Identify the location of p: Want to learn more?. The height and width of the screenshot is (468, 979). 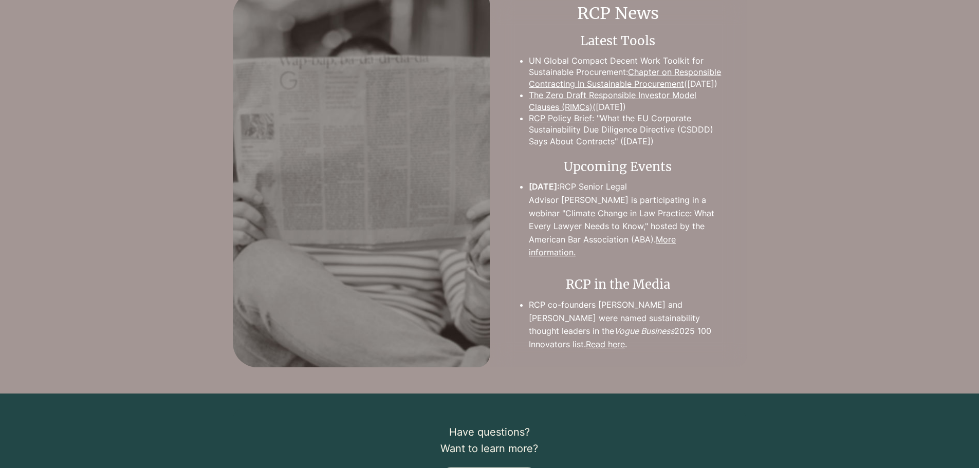
(489, 449).